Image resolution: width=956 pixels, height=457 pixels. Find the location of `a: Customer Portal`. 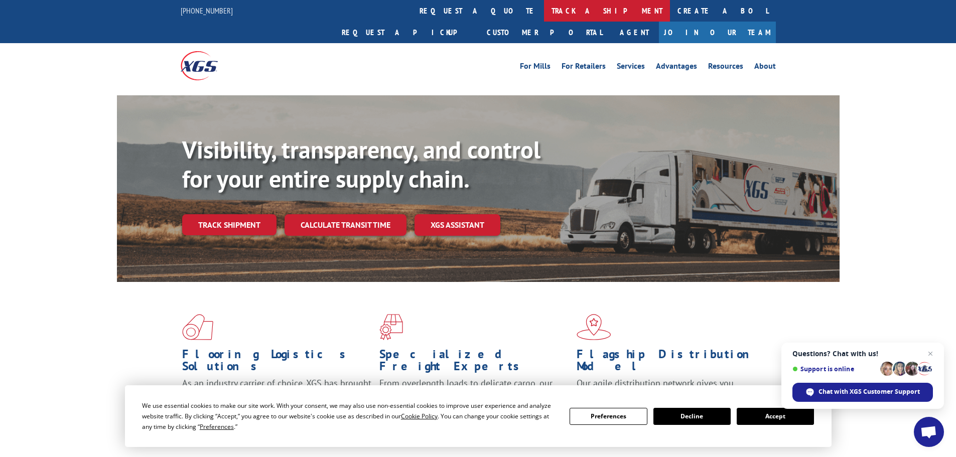

a: Customer Portal is located at coordinates (545, 32).